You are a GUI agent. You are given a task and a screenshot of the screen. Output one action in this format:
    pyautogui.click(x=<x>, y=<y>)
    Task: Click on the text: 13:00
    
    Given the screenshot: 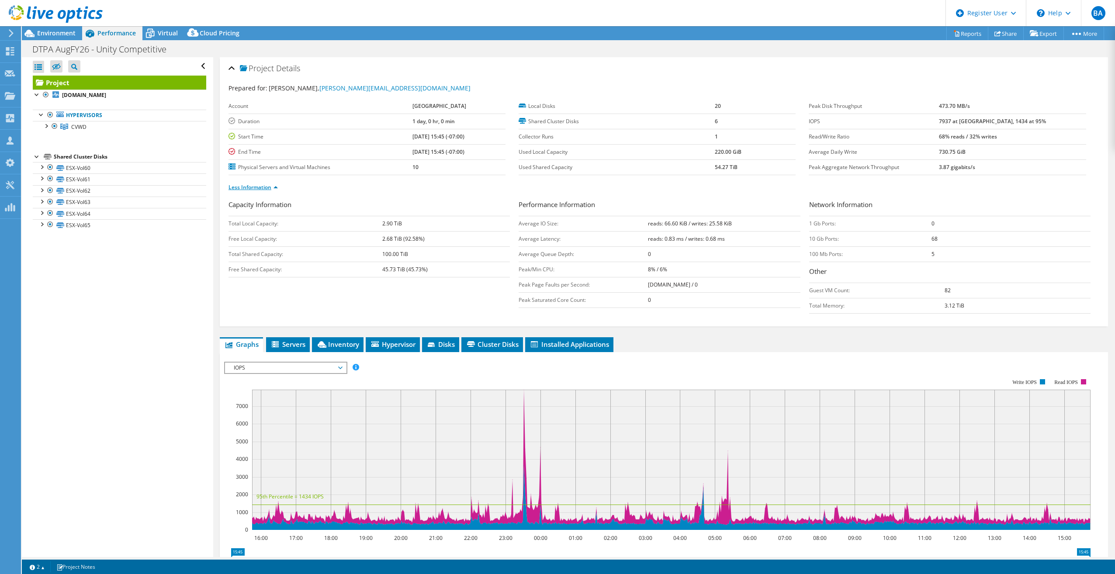 What is the action you would take?
    pyautogui.click(x=994, y=538)
    